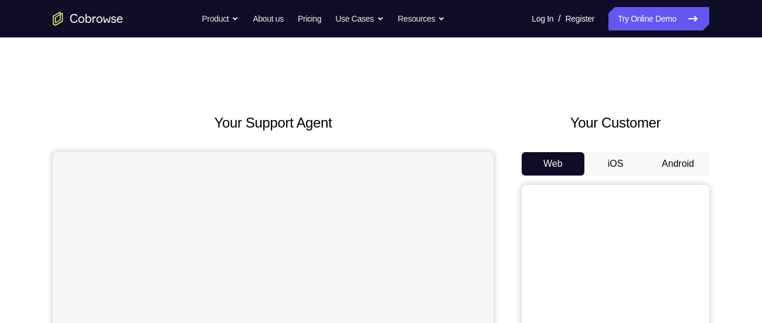  Describe the element at coordinates (359, 19) in the screenshot. I see `button: Use Cases` at that location.